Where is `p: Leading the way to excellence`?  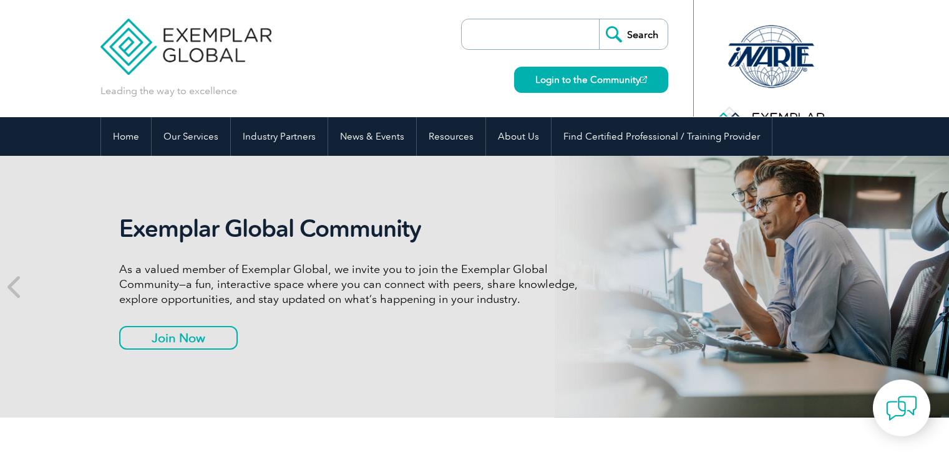
p: Leading the way to excellence is located at coordinates (168, 91).